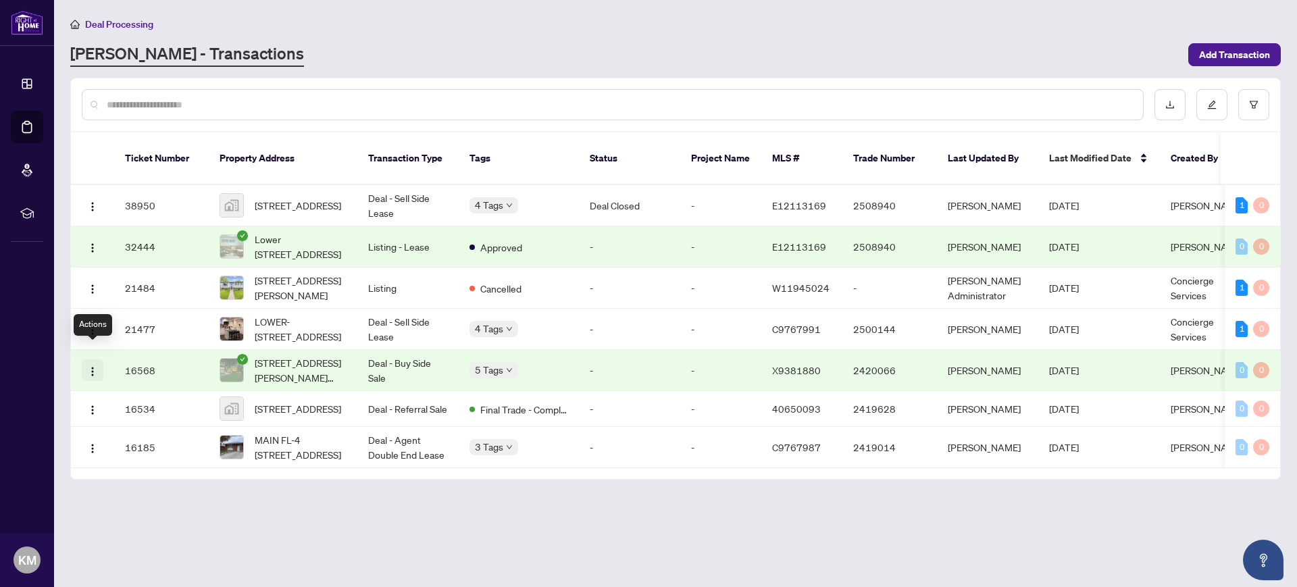  What do you see at coordinates (408, 447) in the screenshot?
I see `td: Deal - Agent Double End Lease` at bounding box center [408, 447].